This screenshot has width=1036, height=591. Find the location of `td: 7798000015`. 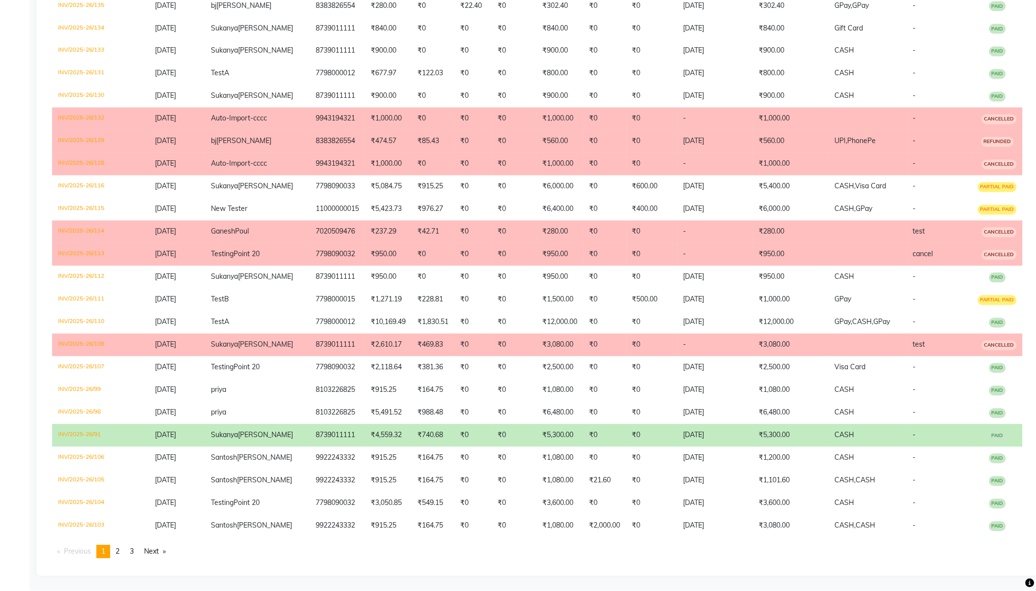

td: 7798000015 is located at coordinates (337, 300).